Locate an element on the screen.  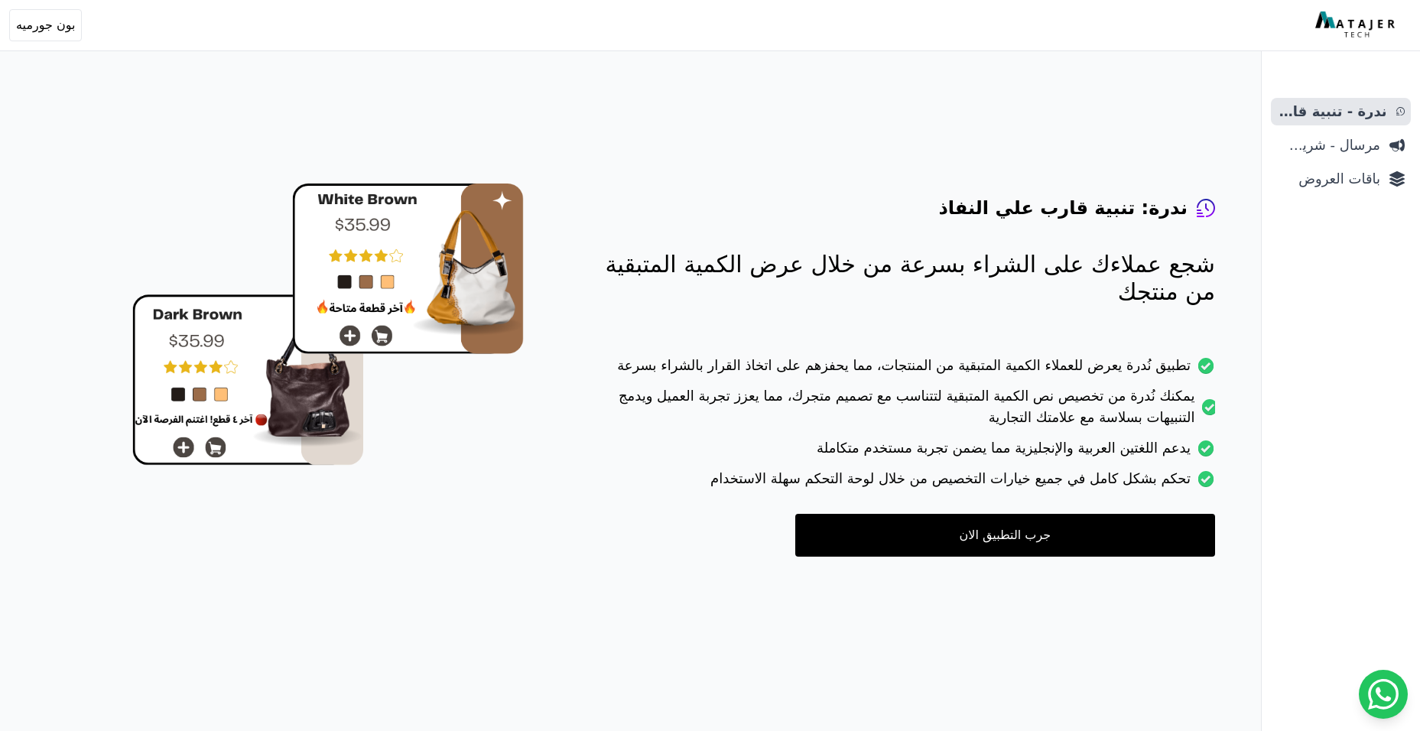
li: يمكنك نُدرة من تخصيص نص الكمية المتبقية لتتناسب مع تصميم متجرك، مما يعزز تجربة العميل ويدمج التنب... is located at coordinates (900, 412).